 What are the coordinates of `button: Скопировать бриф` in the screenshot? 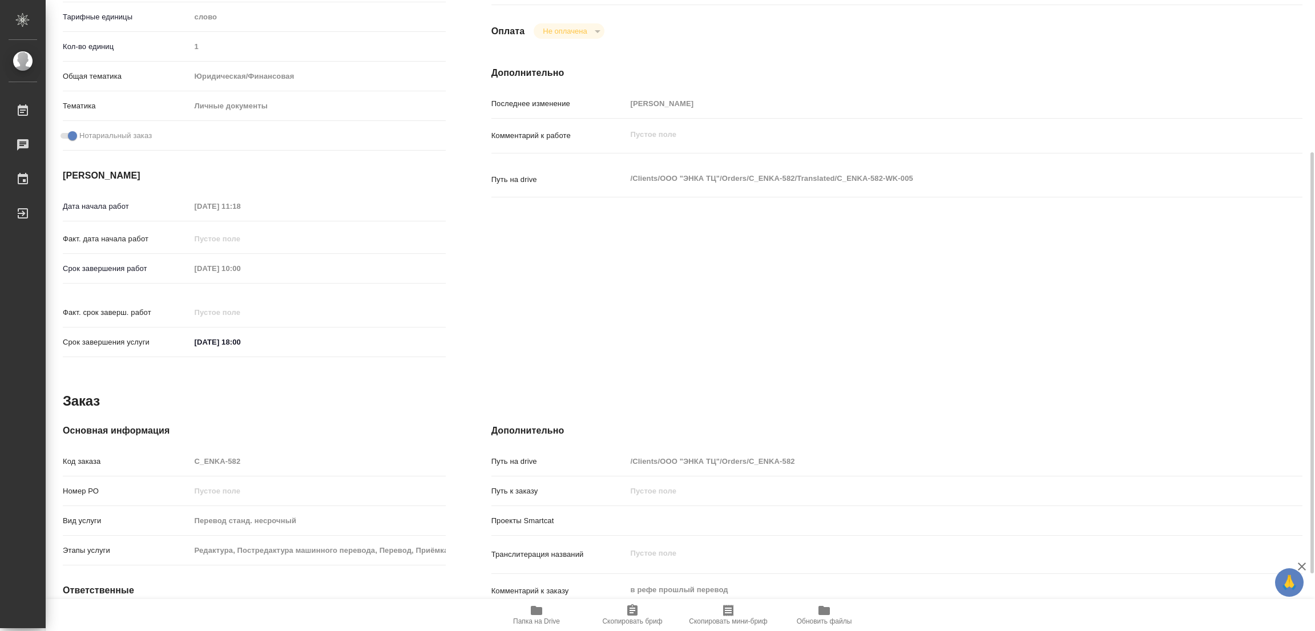 It's located at (632, 615).